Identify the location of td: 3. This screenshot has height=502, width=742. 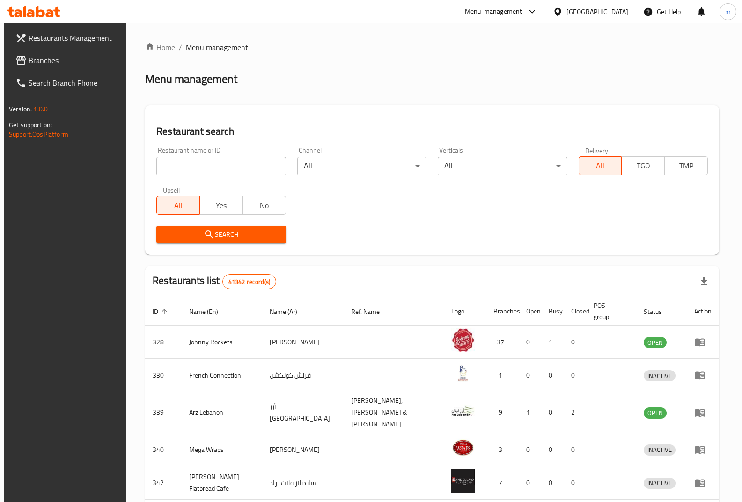
(502, 450).